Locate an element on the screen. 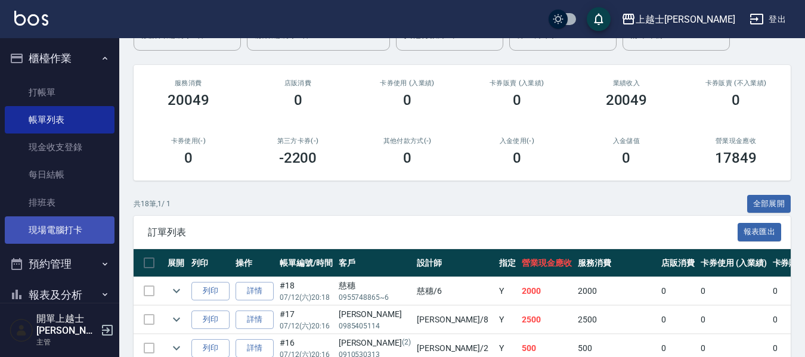 Image resolution: width=805 pixels, height=357 pixels. th: 展開 is located at coordinates (177, 263).